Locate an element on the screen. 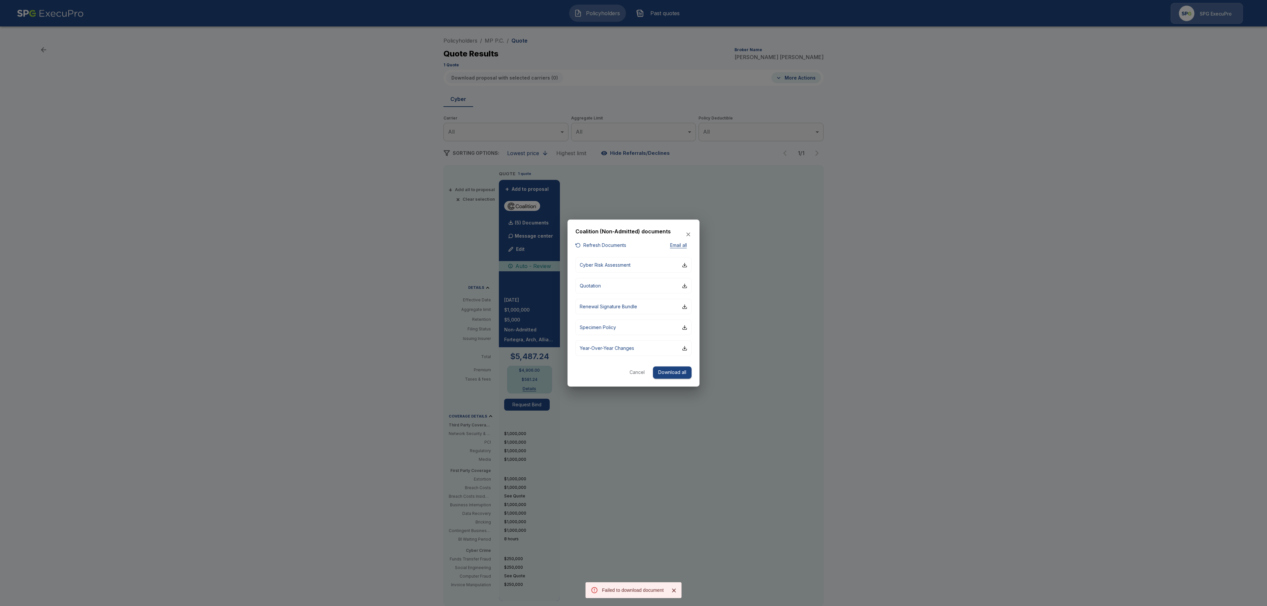 The width and height of the screenshot is (1267, 606). button: Renewal Signature Bundle is located at coordinates (634, 306).